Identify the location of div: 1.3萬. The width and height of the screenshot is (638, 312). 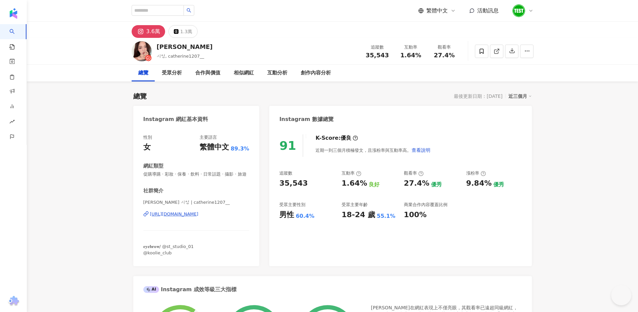
(186, 32).